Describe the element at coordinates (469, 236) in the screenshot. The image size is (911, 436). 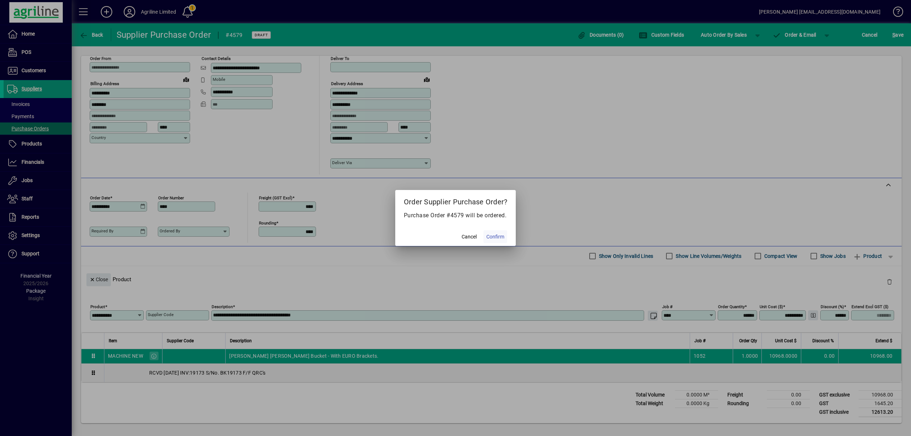
I see `span: Cancel` at that location.